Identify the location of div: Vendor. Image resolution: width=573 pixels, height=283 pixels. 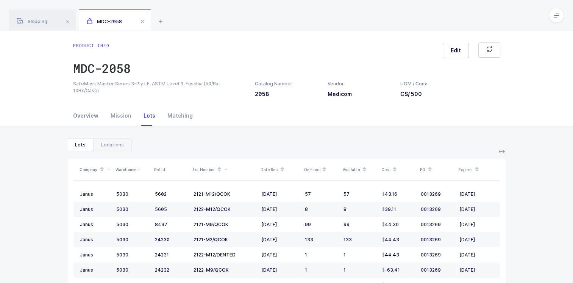
(360, 84).